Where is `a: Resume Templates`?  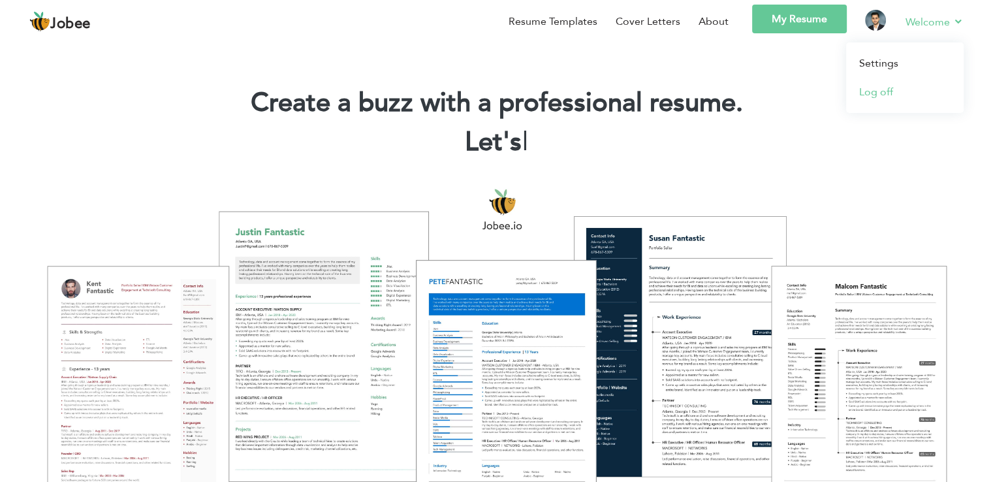
a: Resume Templates is located at coordinates (553, 22).